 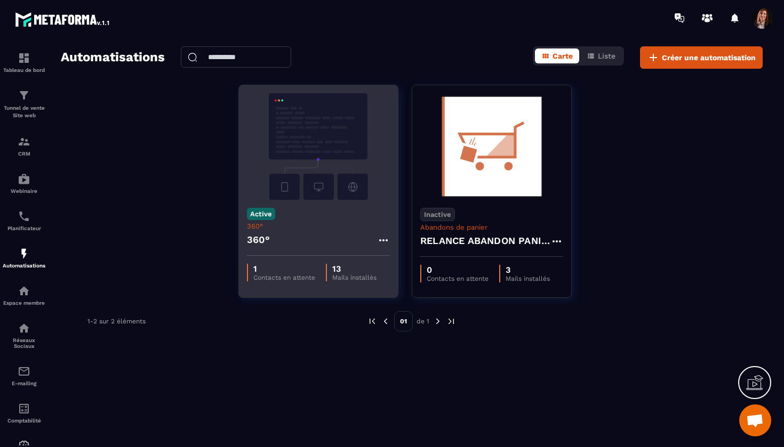 I want to click on a: schedulerschedulerPlanificateur, so click(x=24, y=221).